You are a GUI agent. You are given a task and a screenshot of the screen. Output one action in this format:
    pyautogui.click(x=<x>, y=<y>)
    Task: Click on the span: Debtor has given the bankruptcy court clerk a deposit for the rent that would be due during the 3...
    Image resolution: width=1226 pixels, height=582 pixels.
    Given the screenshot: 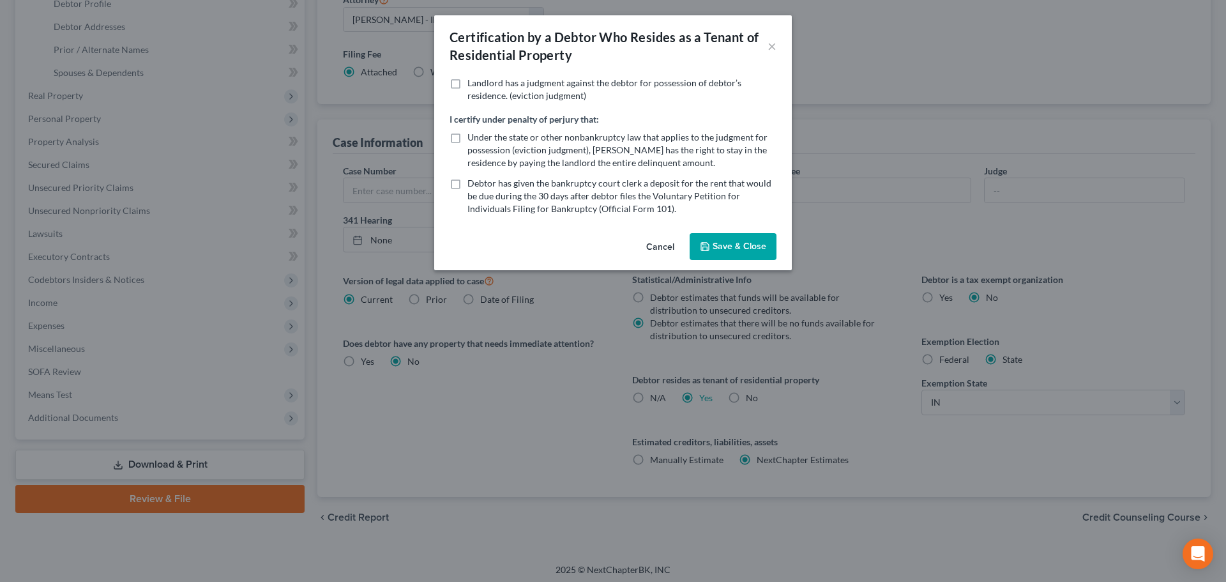 What is the action you would take?
    pyautogui.click(x=619, y=195)
    